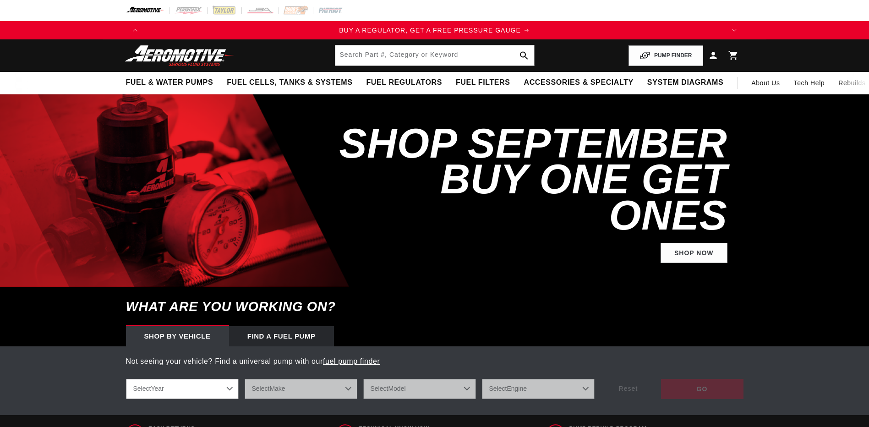 The width and height of the screenshot is (869, 427). I want to click on p: Not seeing your vehicle? Find a universal pump with our, so click(435, 361).